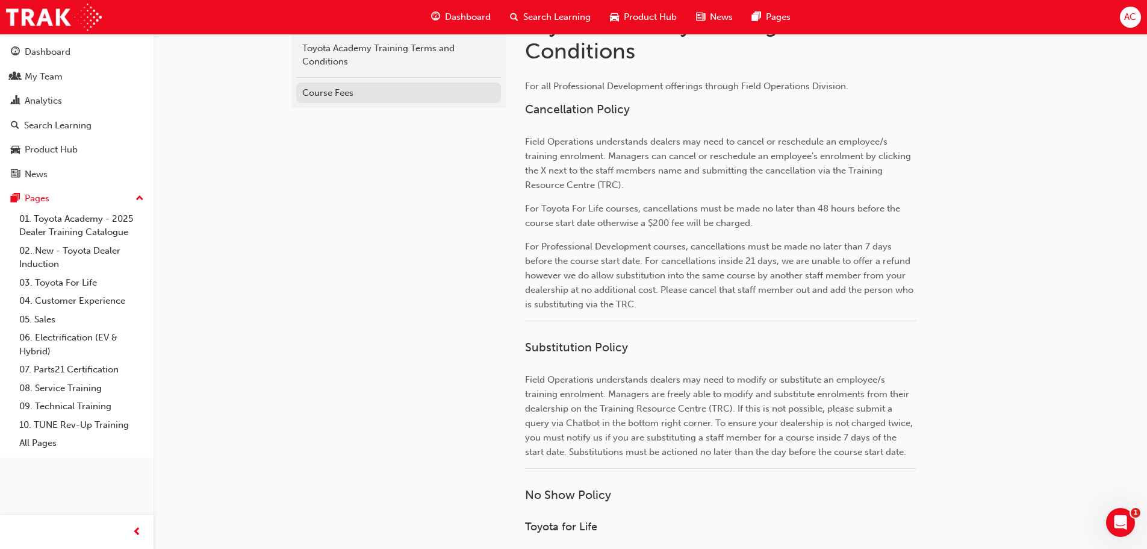  I want to click on div: Dashboard, so click(48, 52).